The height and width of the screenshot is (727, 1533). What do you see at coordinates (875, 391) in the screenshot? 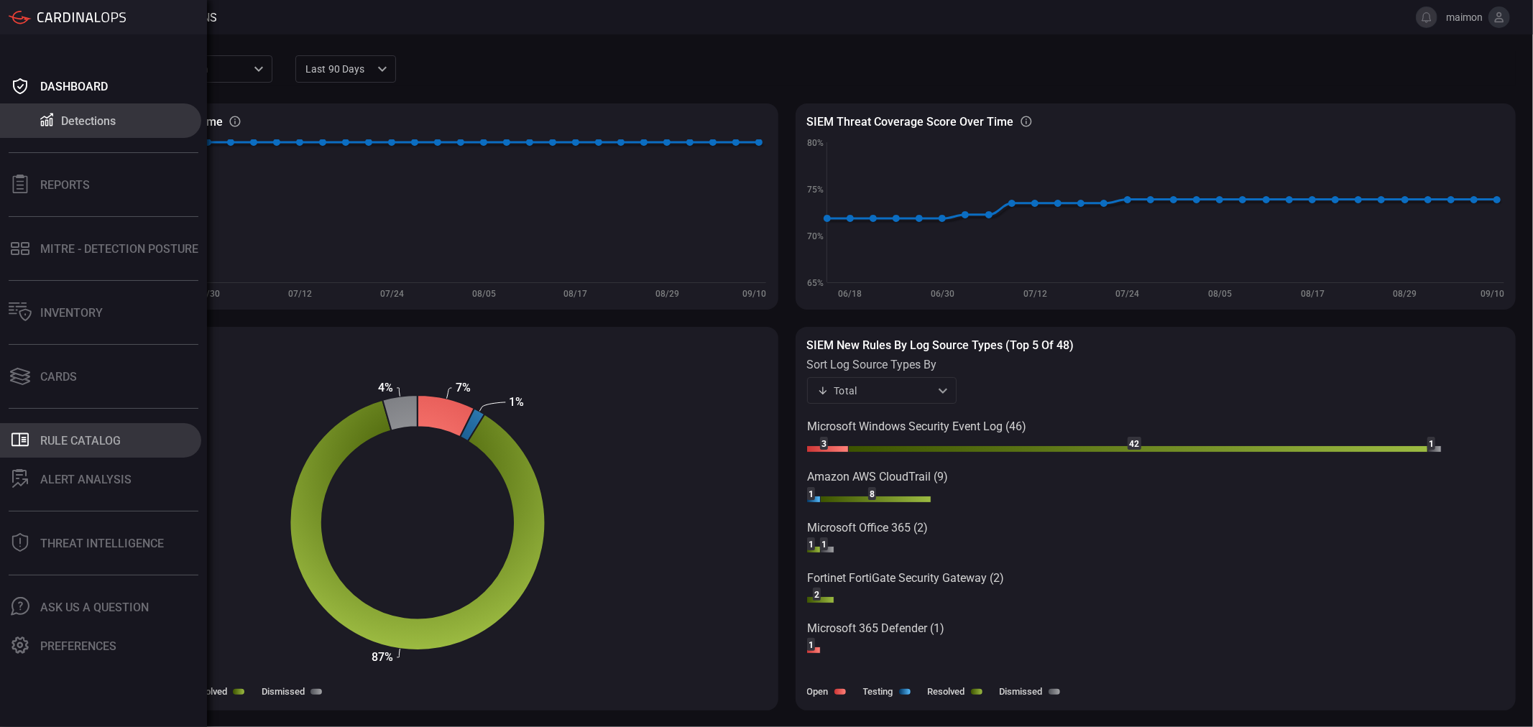
I see `div: Total` at bounding box center [875, 391].